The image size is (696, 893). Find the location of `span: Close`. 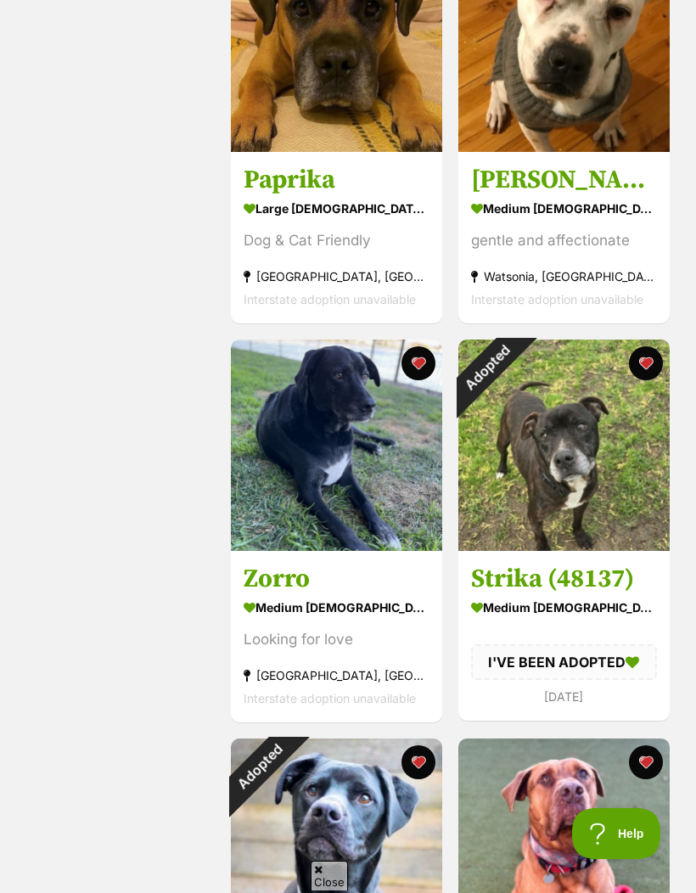

span: Close is located at coordinates (330, 876).